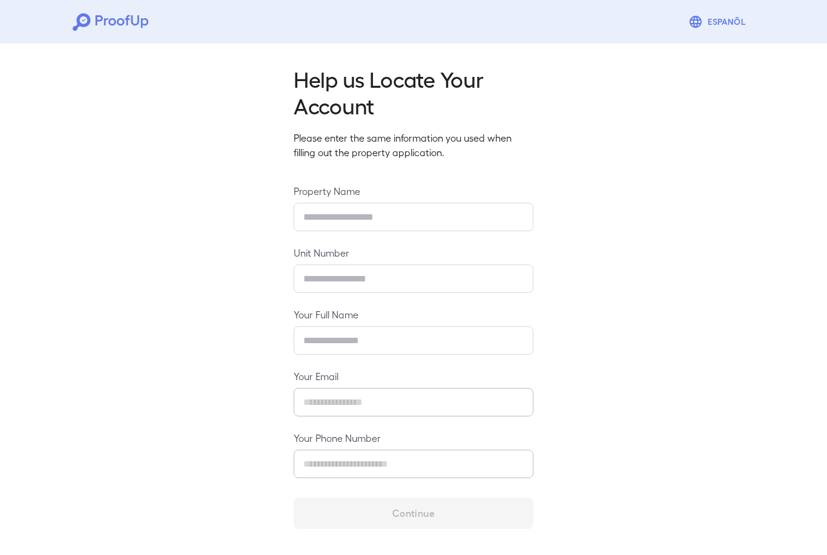 The height and width of the screenshot is (555, 827). I want to click on label: Property Name, so click(413, 191).